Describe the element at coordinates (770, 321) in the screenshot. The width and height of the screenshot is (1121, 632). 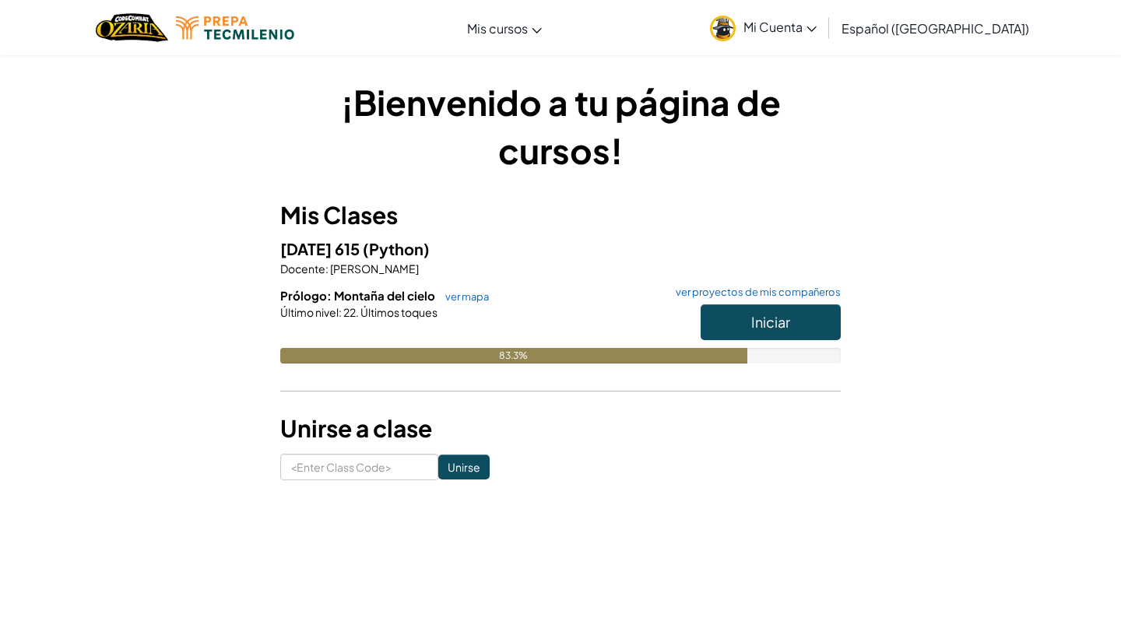
I see `span: Iniciar` at that location.